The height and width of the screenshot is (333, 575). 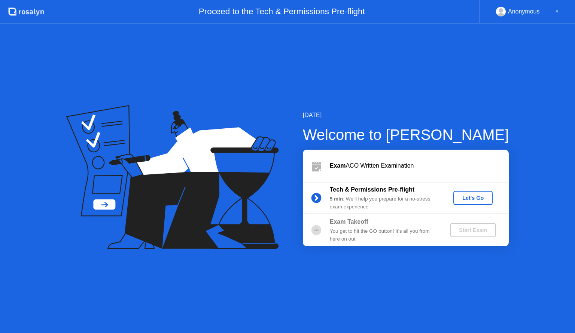 I want to click on div: ACO Written Examination, so click(x=419, y=166).